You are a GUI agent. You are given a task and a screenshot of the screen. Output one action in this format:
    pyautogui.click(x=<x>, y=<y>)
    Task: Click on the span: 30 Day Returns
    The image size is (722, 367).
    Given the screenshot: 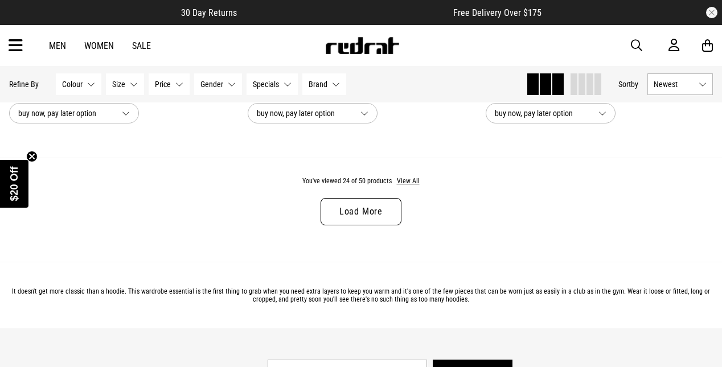 What is the action you would take?
    pyautogui.click(x=209, y=13)
    